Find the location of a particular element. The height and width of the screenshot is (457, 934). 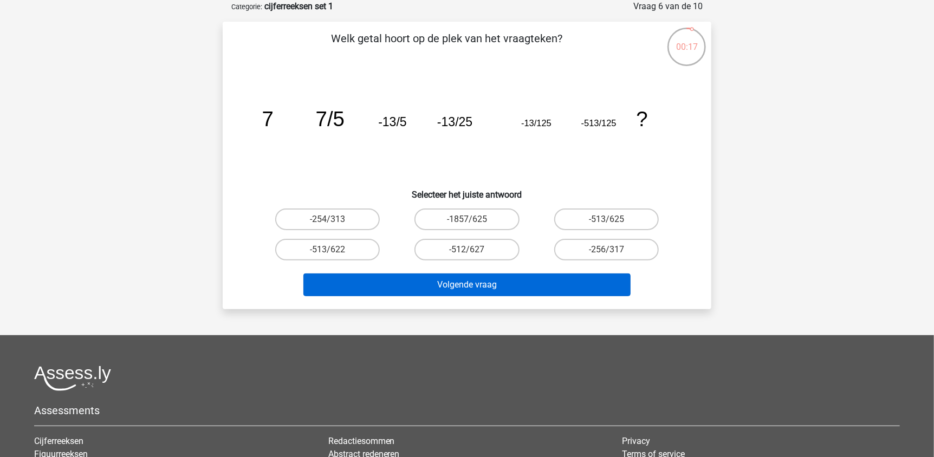

label: -512/627 is located at coordinates (467, 250).